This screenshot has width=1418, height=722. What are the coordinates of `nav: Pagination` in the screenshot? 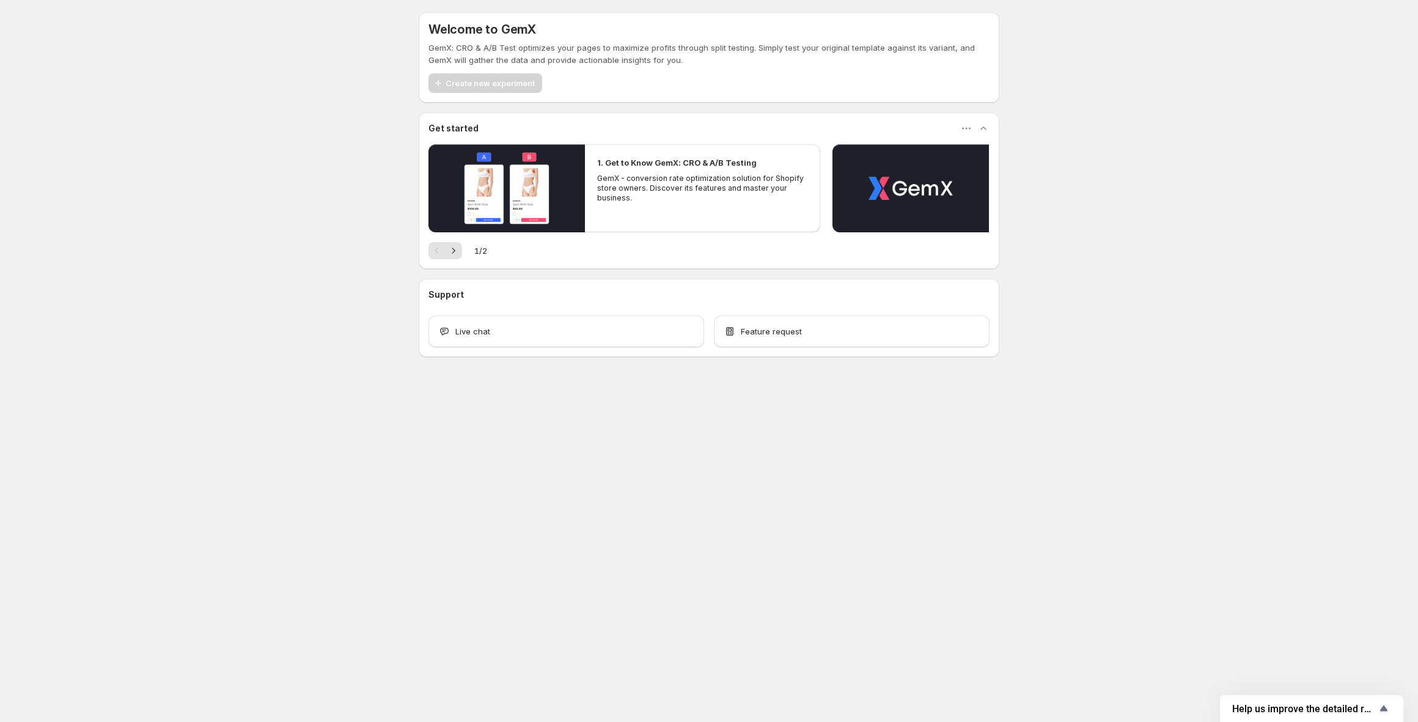 It's located at (445, 251).